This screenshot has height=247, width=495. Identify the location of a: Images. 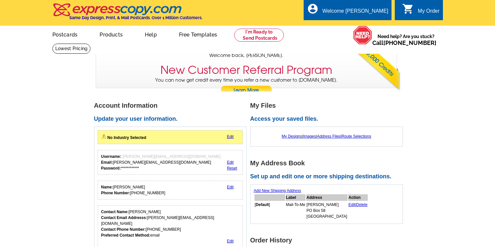
(309, 136).